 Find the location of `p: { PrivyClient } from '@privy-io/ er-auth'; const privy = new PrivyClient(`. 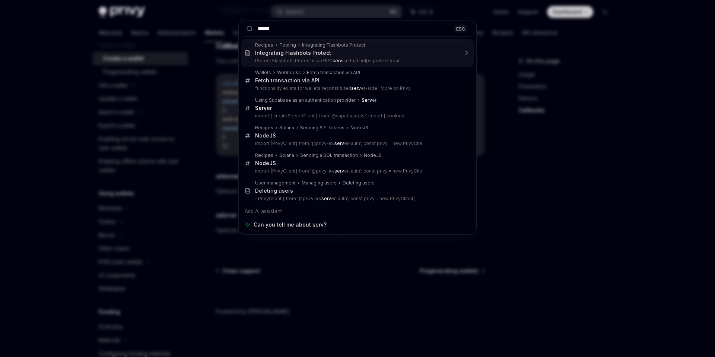

p: { PrivyClient } from '@privy-io/ er-auth'; const privy = new PrivyClient( is located at coordinates (357, 199).